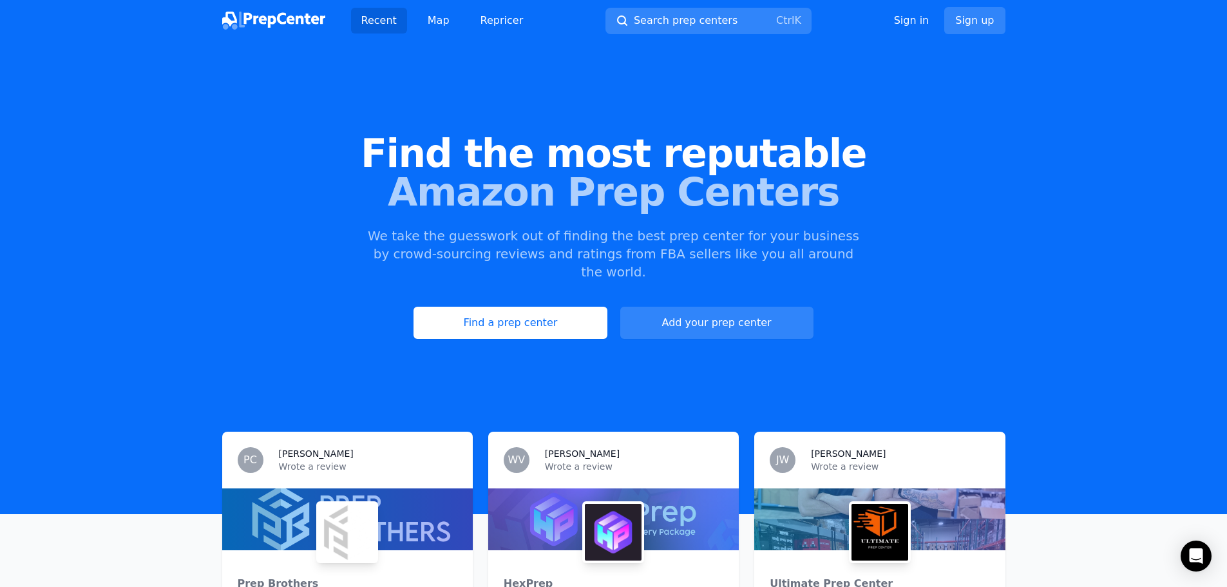 Image resolution: width=1227 pixels, height=587 pixels. I want to click on span: Search prep centers, so click(685, 21).